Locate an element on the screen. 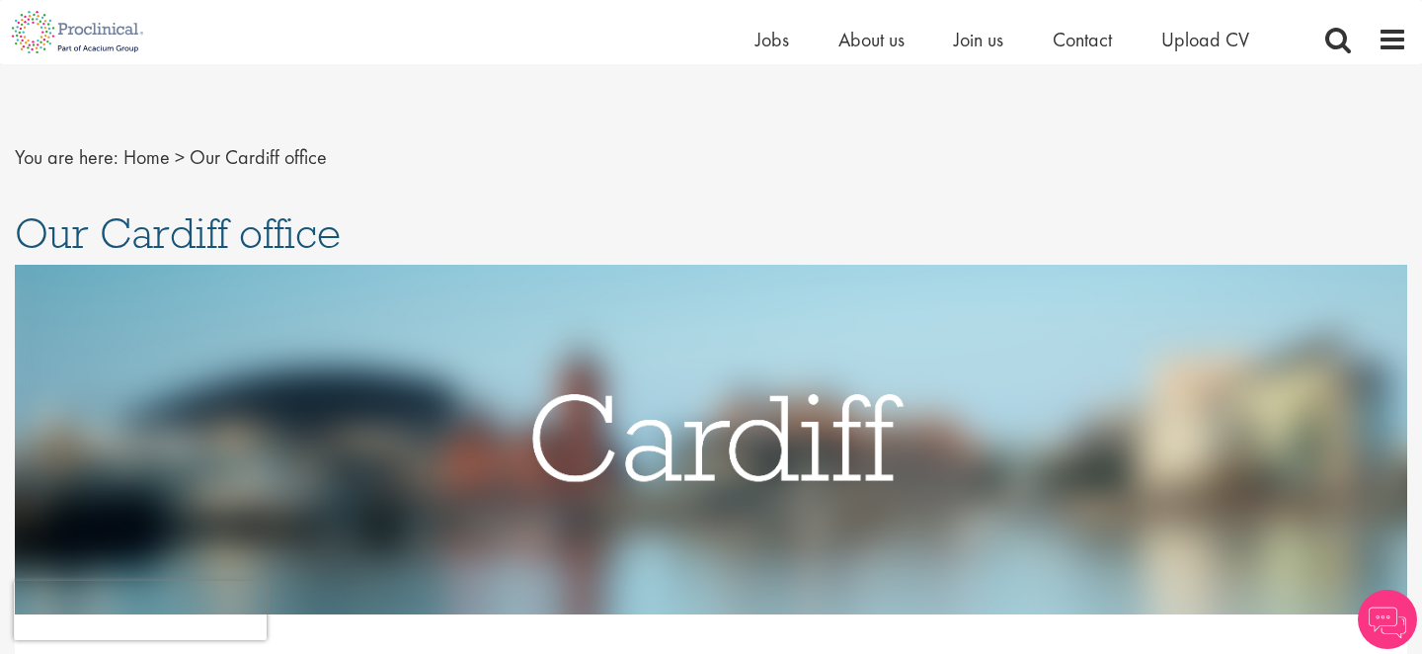 This screenshot has height=654, width=1422. img: Chatbot is located at coordinates (1387, 619).